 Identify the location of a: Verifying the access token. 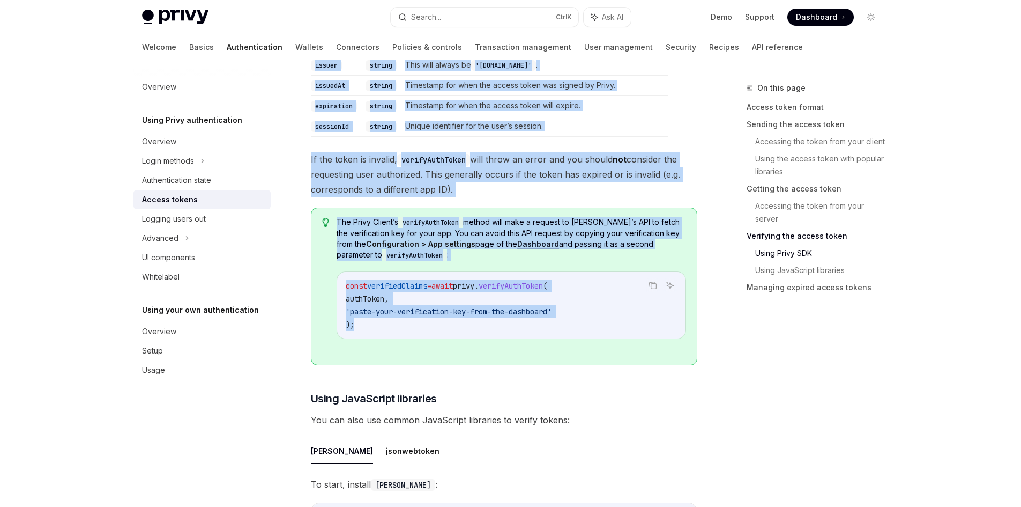
(817, 236).